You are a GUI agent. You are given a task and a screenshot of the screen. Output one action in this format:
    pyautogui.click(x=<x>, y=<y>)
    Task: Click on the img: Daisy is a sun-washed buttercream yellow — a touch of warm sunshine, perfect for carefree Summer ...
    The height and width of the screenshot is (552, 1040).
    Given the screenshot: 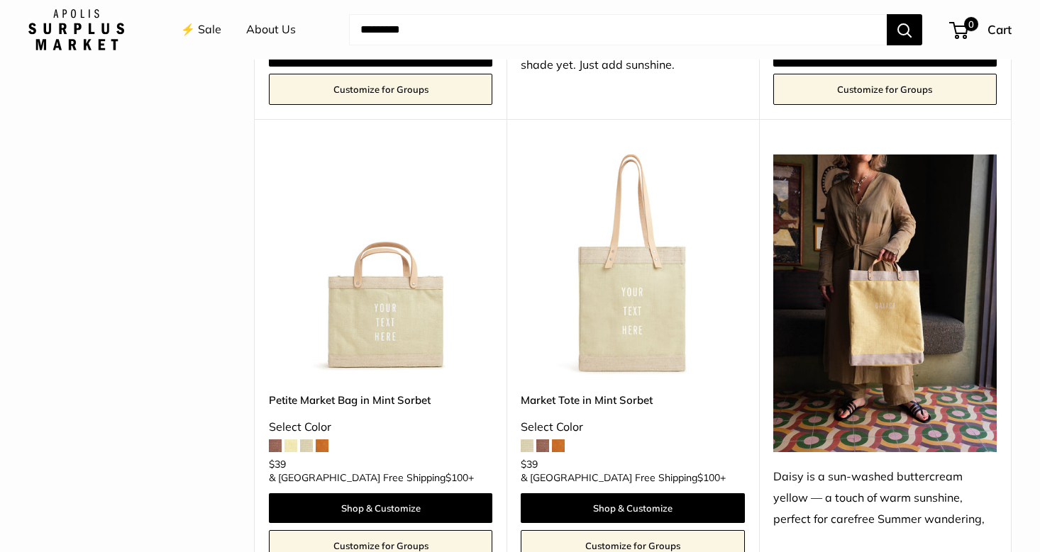 What is the action you would take?
    pyautogui.click(x=884, y=304)
    